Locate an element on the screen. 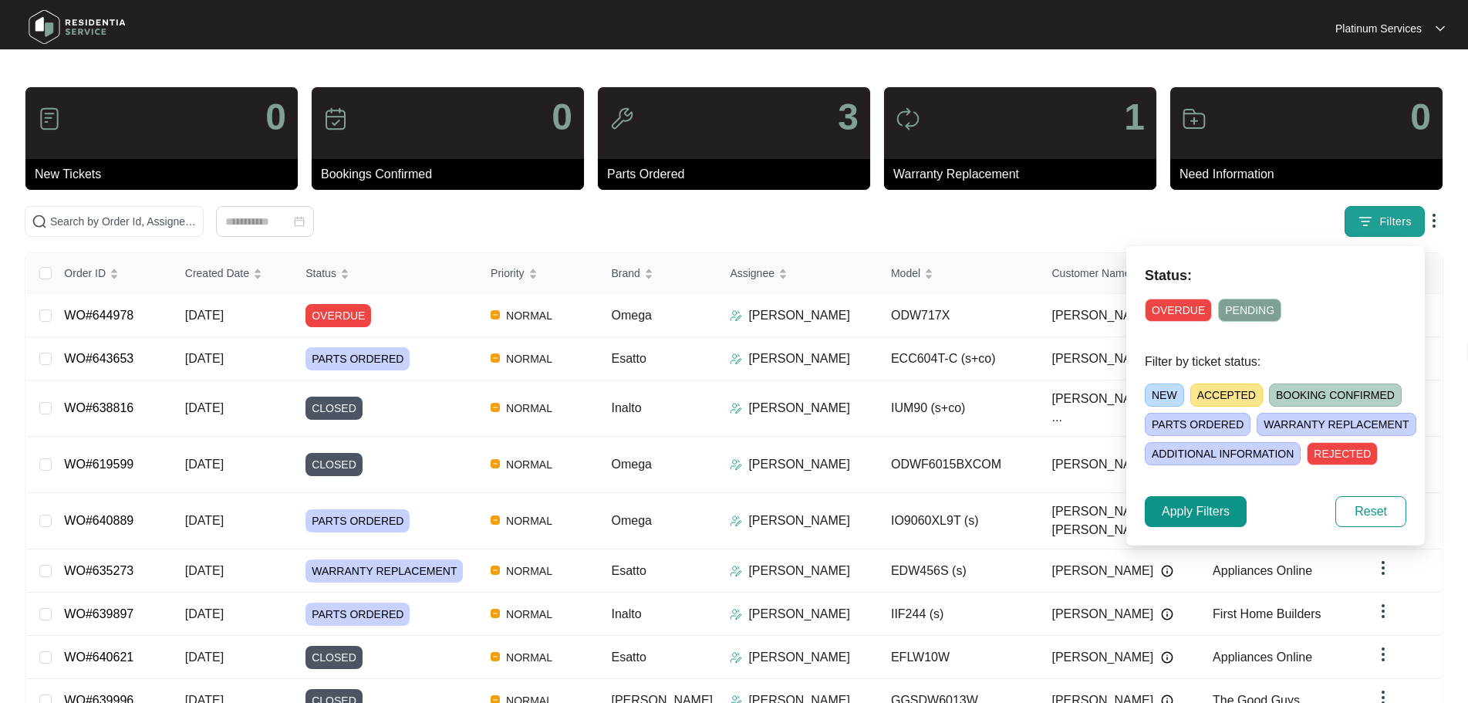 The width and height of the screenshot is (1468, 703). span: OVERDUE is located at coordinates (1178, 310).